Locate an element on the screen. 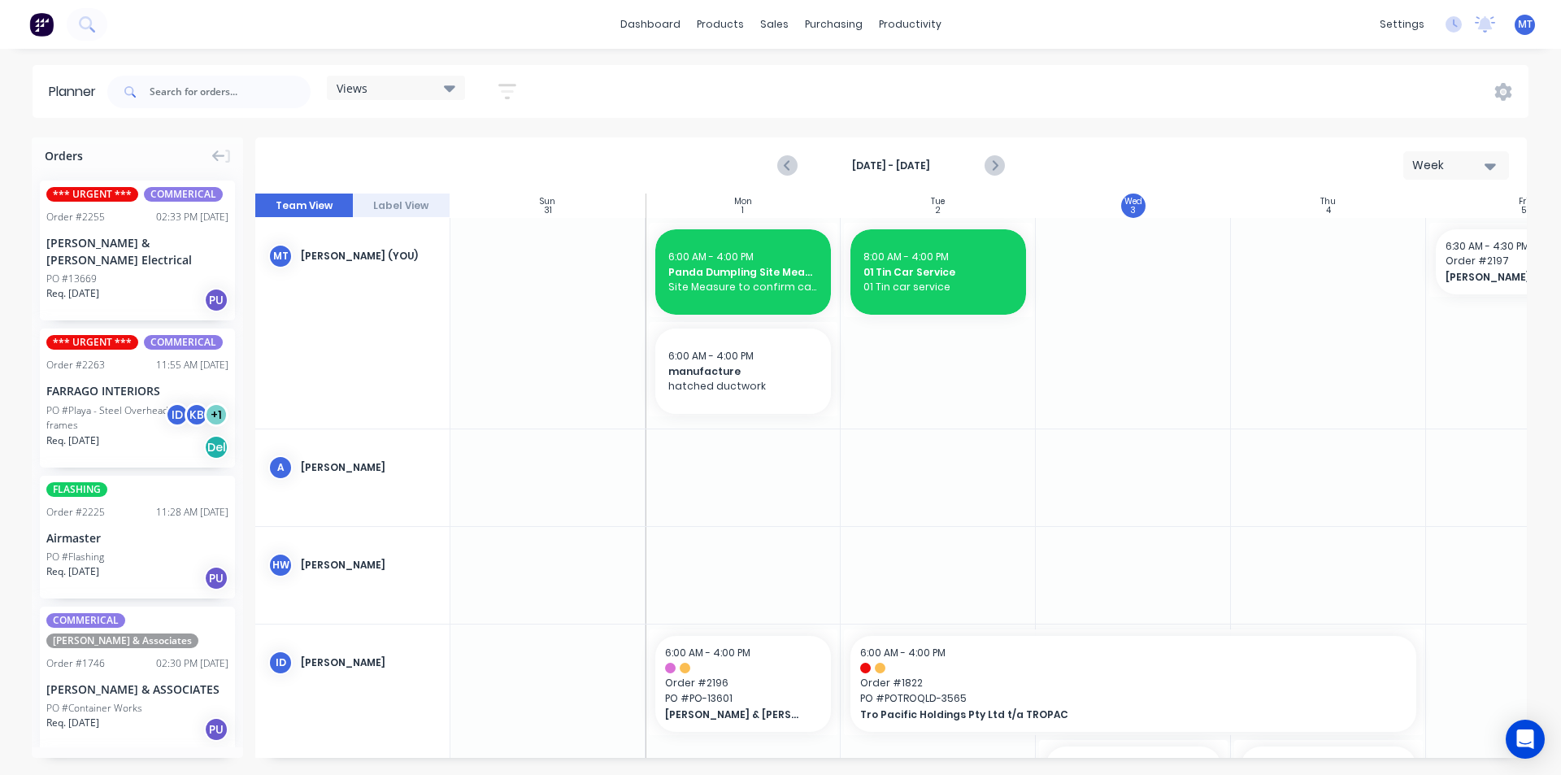  div: HW is located at coordinates (280, 565).